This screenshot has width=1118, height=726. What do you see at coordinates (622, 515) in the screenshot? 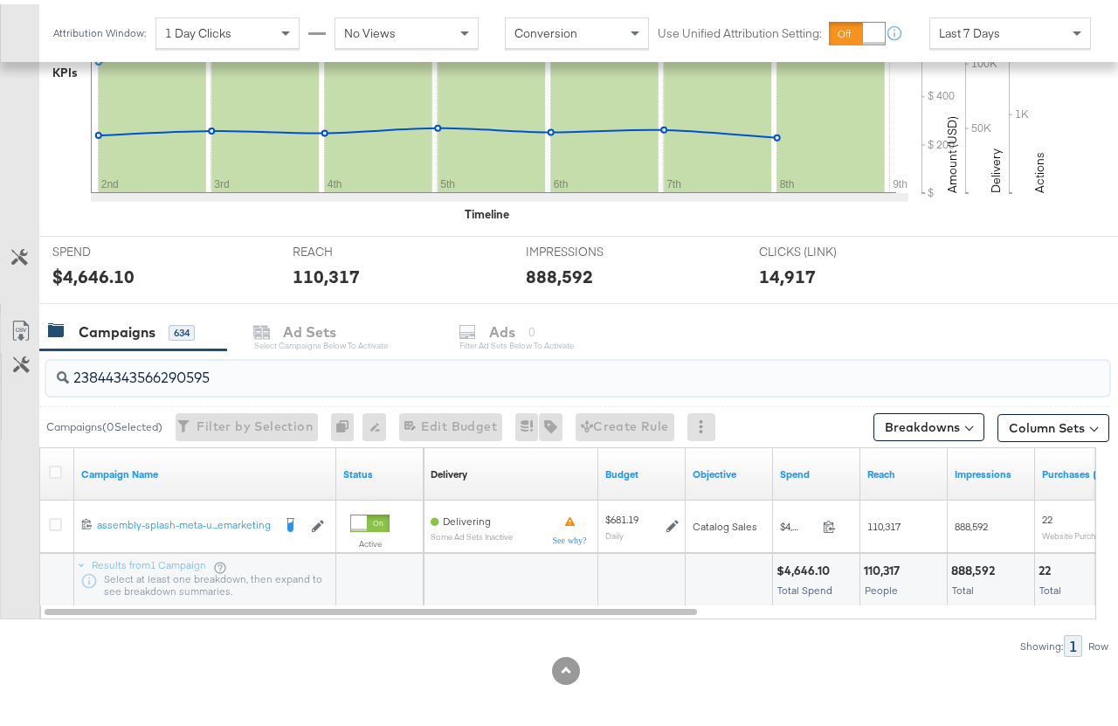
I see `div: $681.19` at bounding box center [622, 515].